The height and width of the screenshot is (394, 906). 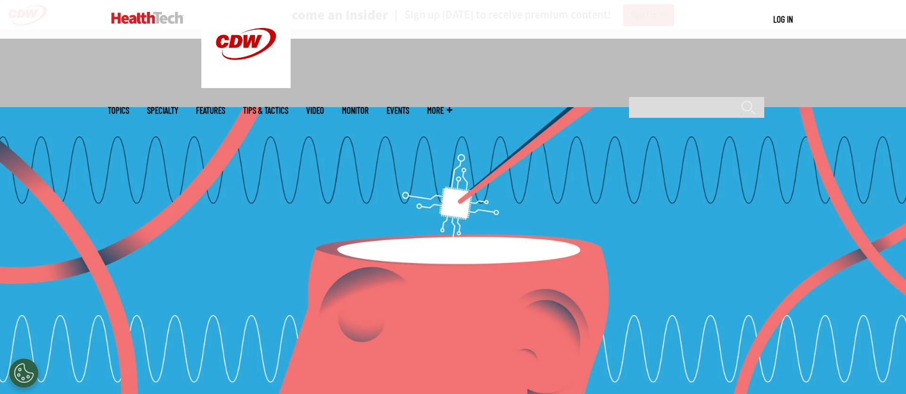 What do you see at coordinates (24, 373) in the screenshot?
I see `button: Open Preferences` at bounding box center [24, 373].